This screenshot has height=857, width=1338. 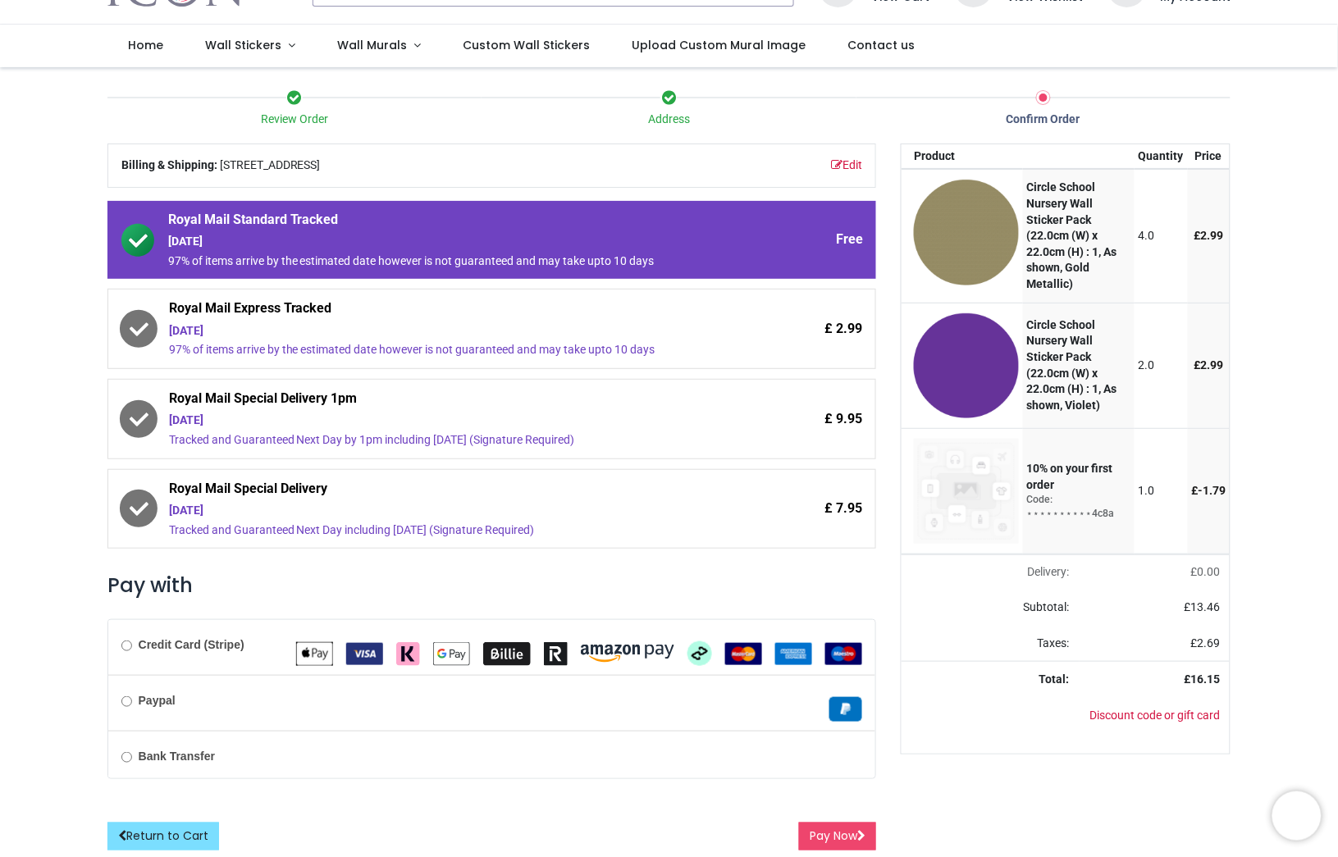 I want to click on img: 10% on your first order, so click(x=966, y=491).